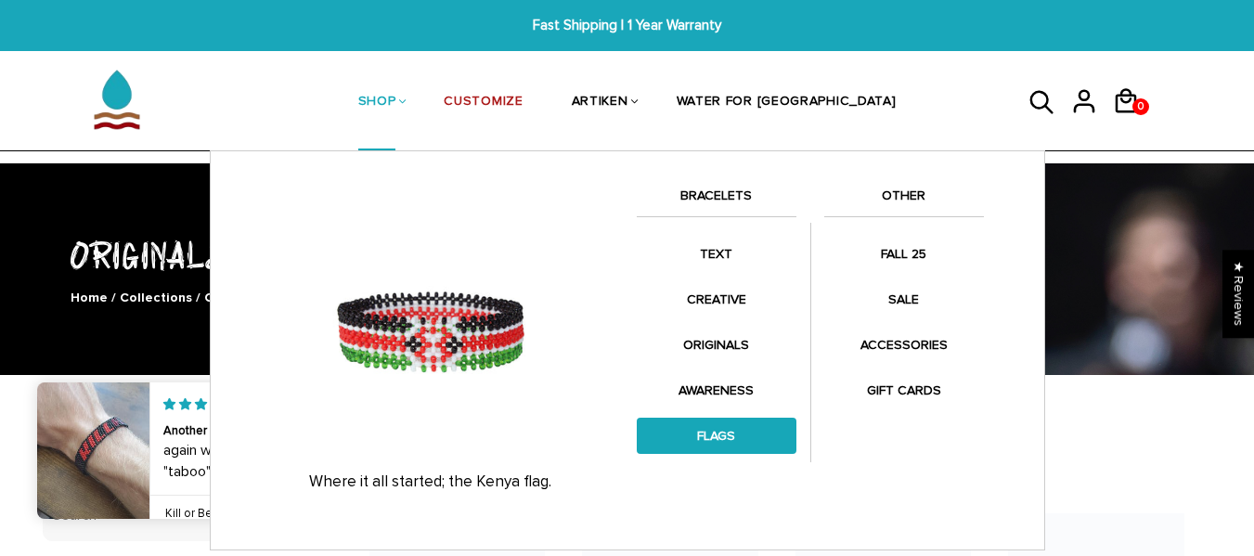 The image size is (1254, 556). Describe the element at coordinates (717, 390) in the screenshot. I see `a: AWARENESS` at that location.